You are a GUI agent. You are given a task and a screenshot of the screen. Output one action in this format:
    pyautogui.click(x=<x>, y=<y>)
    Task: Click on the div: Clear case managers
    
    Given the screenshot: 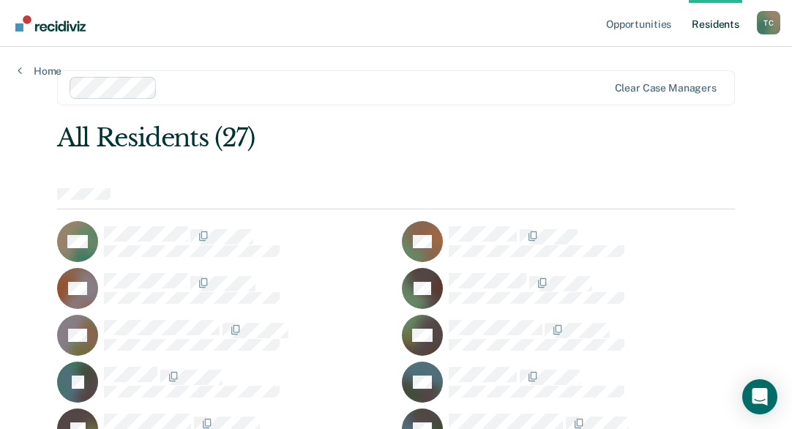 What is the action you would take?
    pyautogui.click(x=665, y=88)
    